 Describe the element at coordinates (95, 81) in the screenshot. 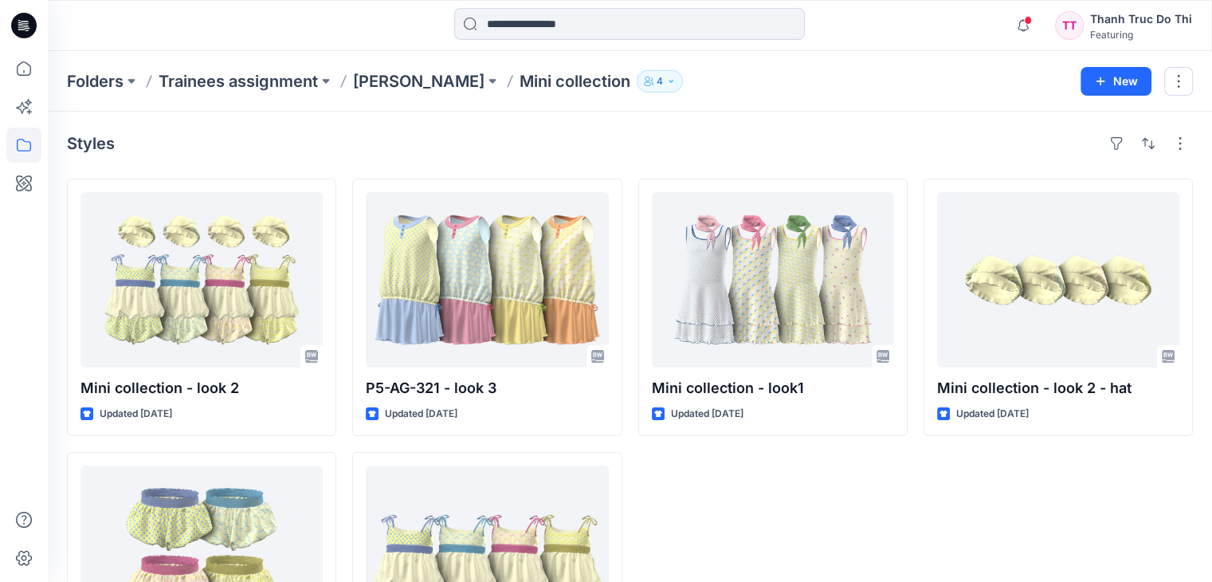

I see `p: Folders` at that location.